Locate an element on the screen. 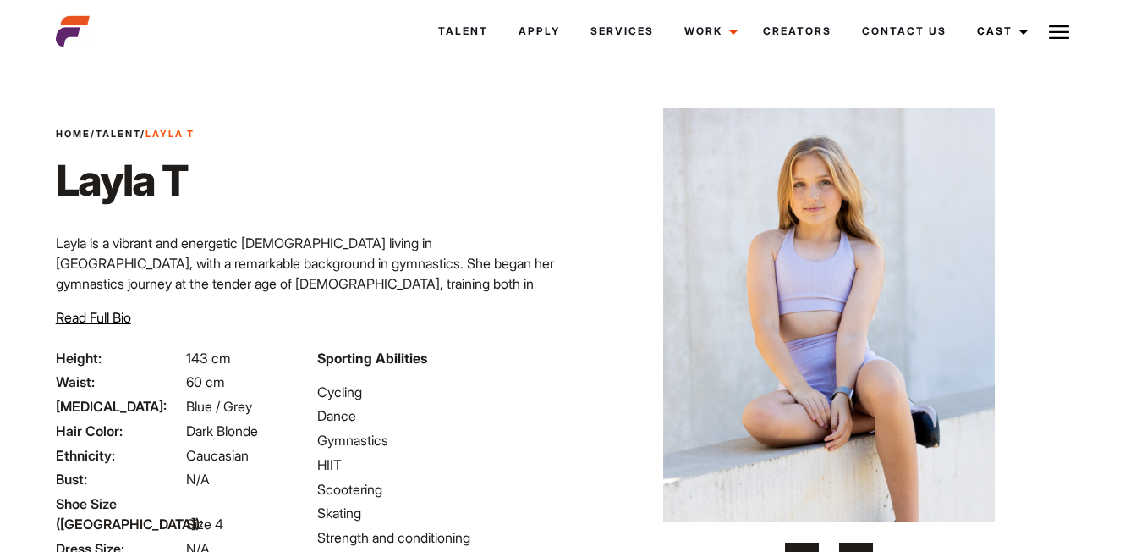 This screenshot has width=1136, height=552. span: Height: is located at coordinates (119, 358).